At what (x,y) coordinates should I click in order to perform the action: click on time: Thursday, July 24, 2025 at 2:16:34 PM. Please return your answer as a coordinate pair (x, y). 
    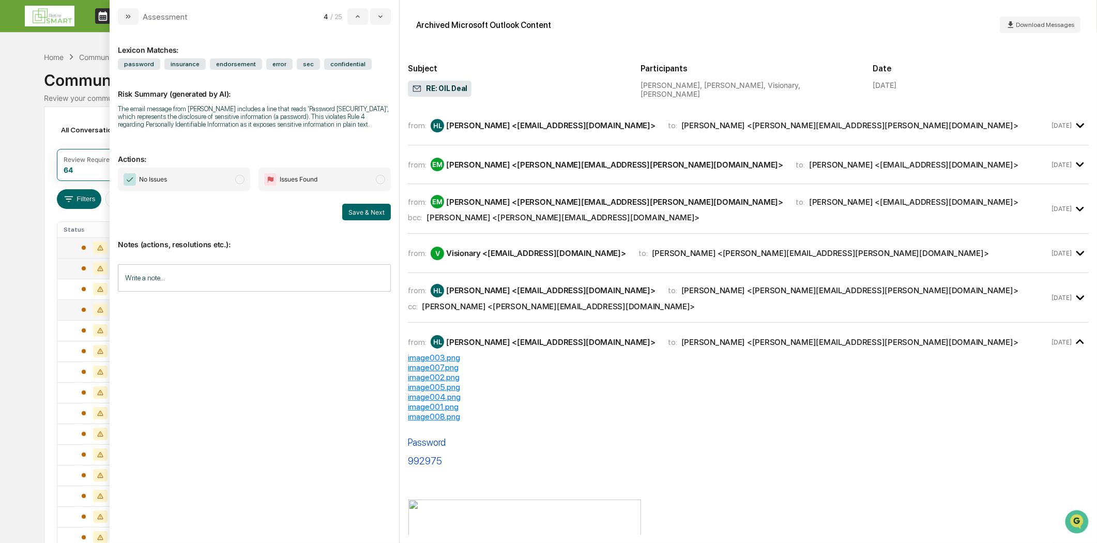
    Looking at the image, I should click on (1062, 125).